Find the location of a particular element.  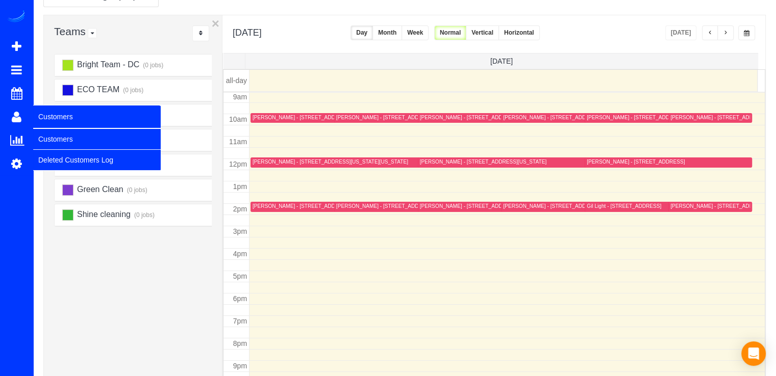

span: all-day is located at coordinates (236, 81).